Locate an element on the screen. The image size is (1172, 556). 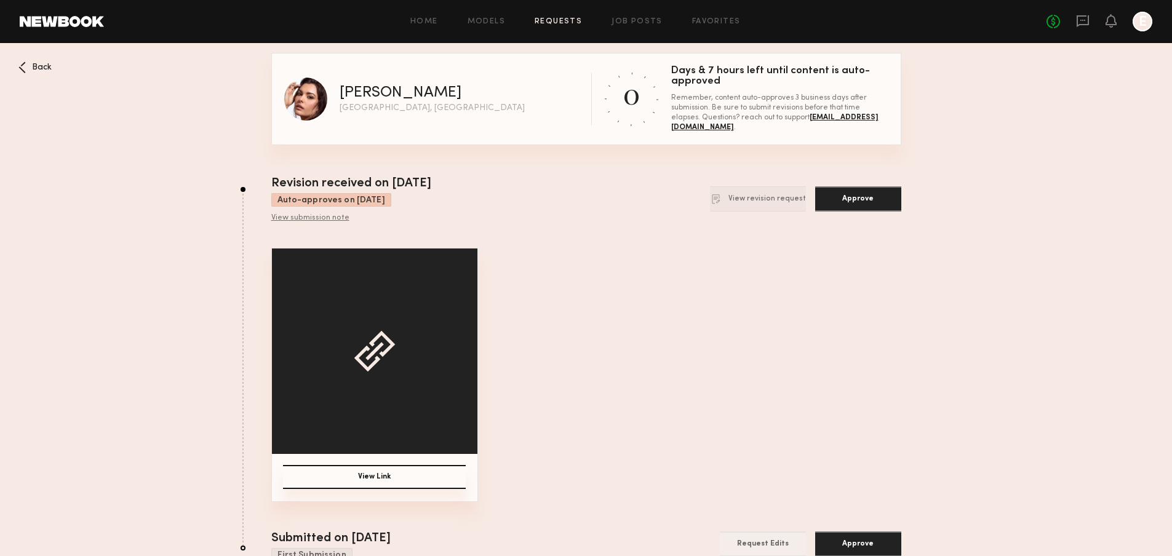
button: View revision request is located at coordinates (758, 199).